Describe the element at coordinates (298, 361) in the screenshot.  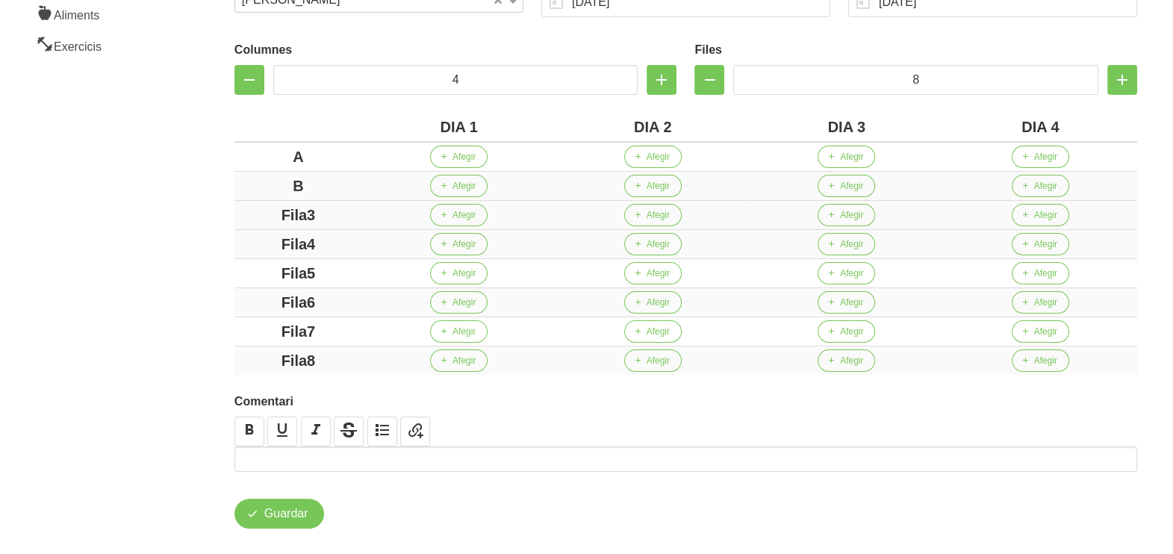
I see `div: Fila8` at that location.